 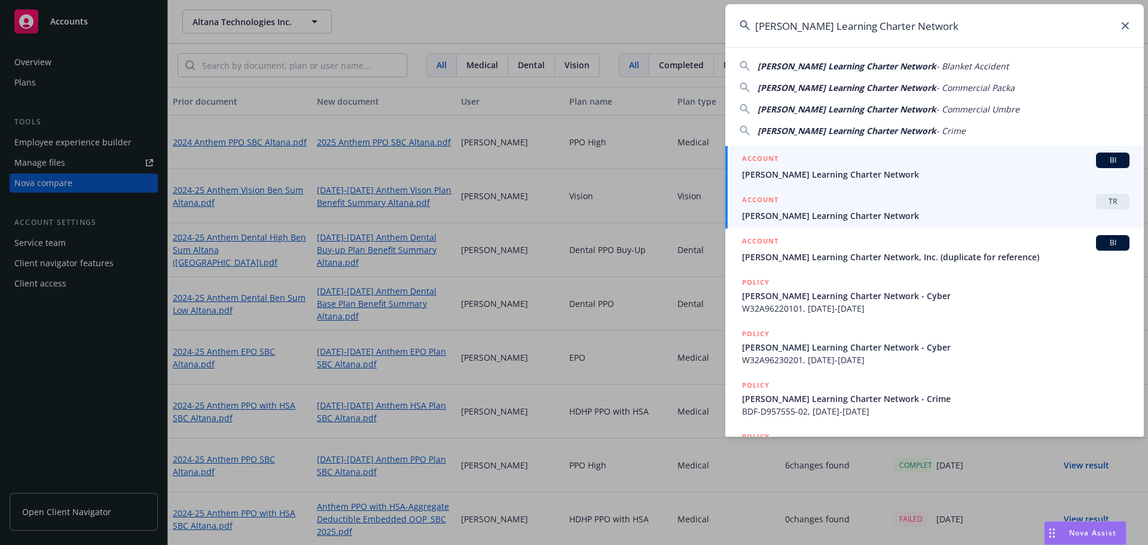 What do you see at coordinates (934, 26) in the screenshot?
I see `input: Search...` at bounding box center [934, 26].